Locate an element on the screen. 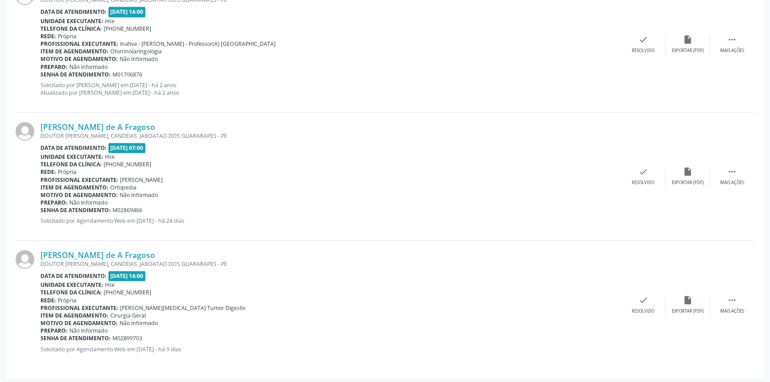  span: M01706876 is located at coordinates (127, 74).